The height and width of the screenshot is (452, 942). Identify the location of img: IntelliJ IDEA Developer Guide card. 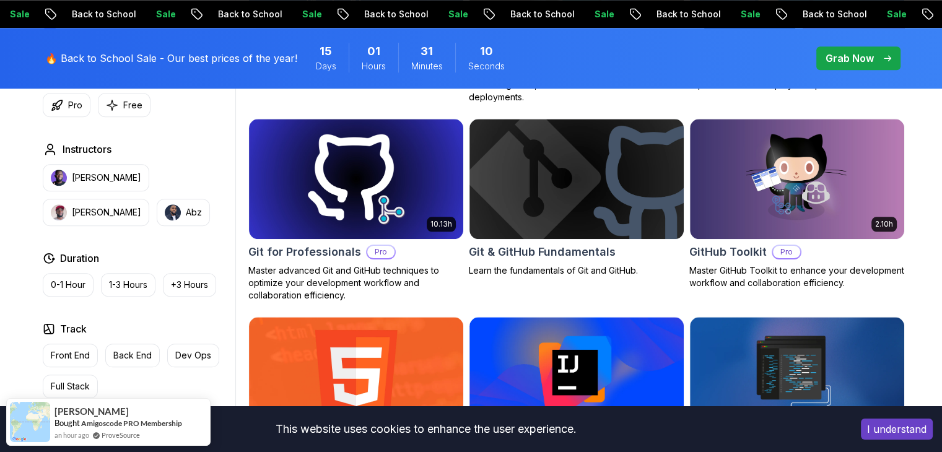
(577, 377).